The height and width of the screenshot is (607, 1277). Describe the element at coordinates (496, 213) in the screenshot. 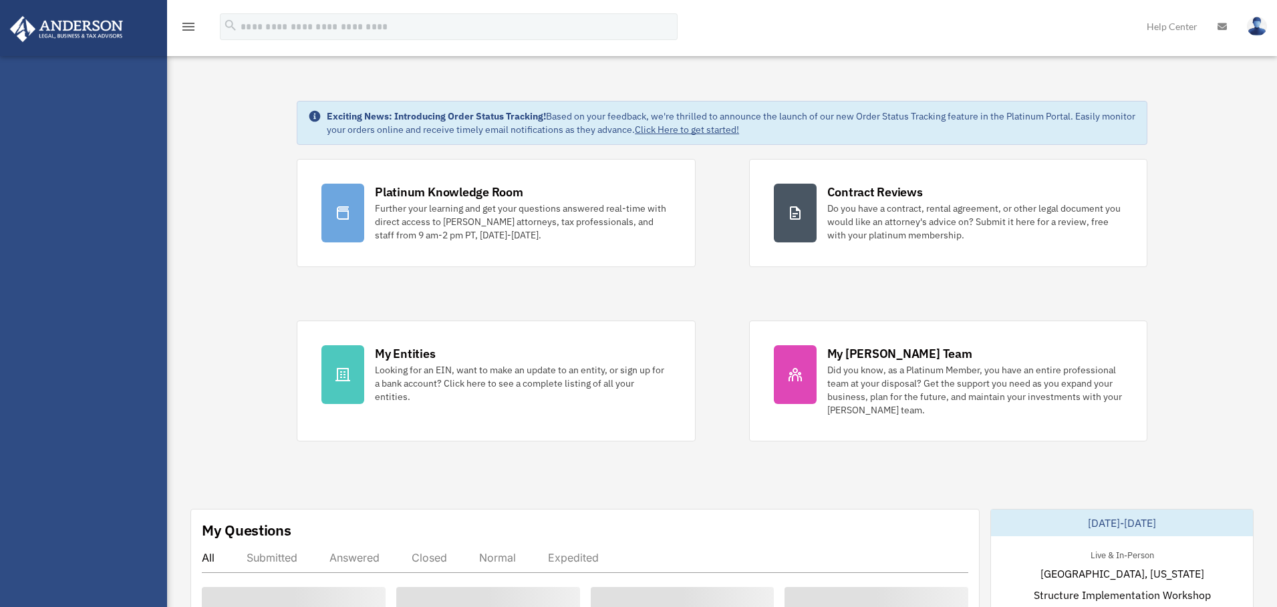

I see `a: Platinum Knowledge Room Further your learning and get your questions answered real-time with dire...` at that location.